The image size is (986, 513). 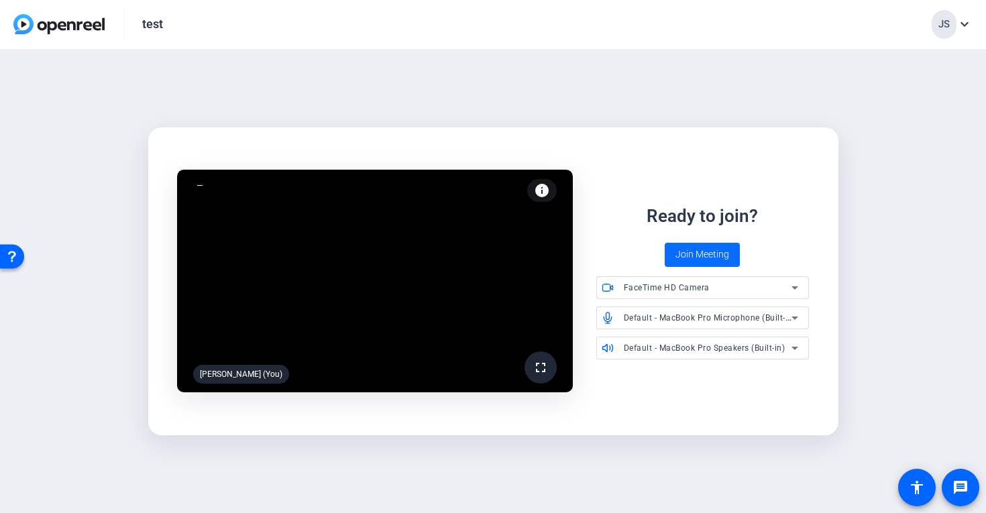 I want to click on span: Default - MacBook Pro Microphone (Built-in), so click(x=710, y=317).